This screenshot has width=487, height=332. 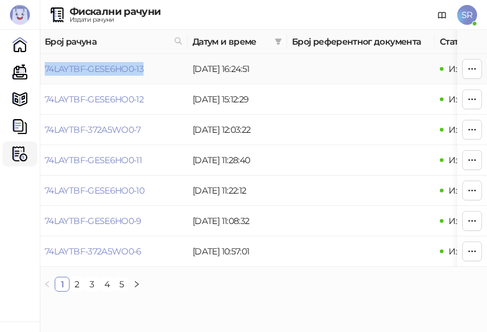 I want to click on span: left, so click(x=47, y=285).